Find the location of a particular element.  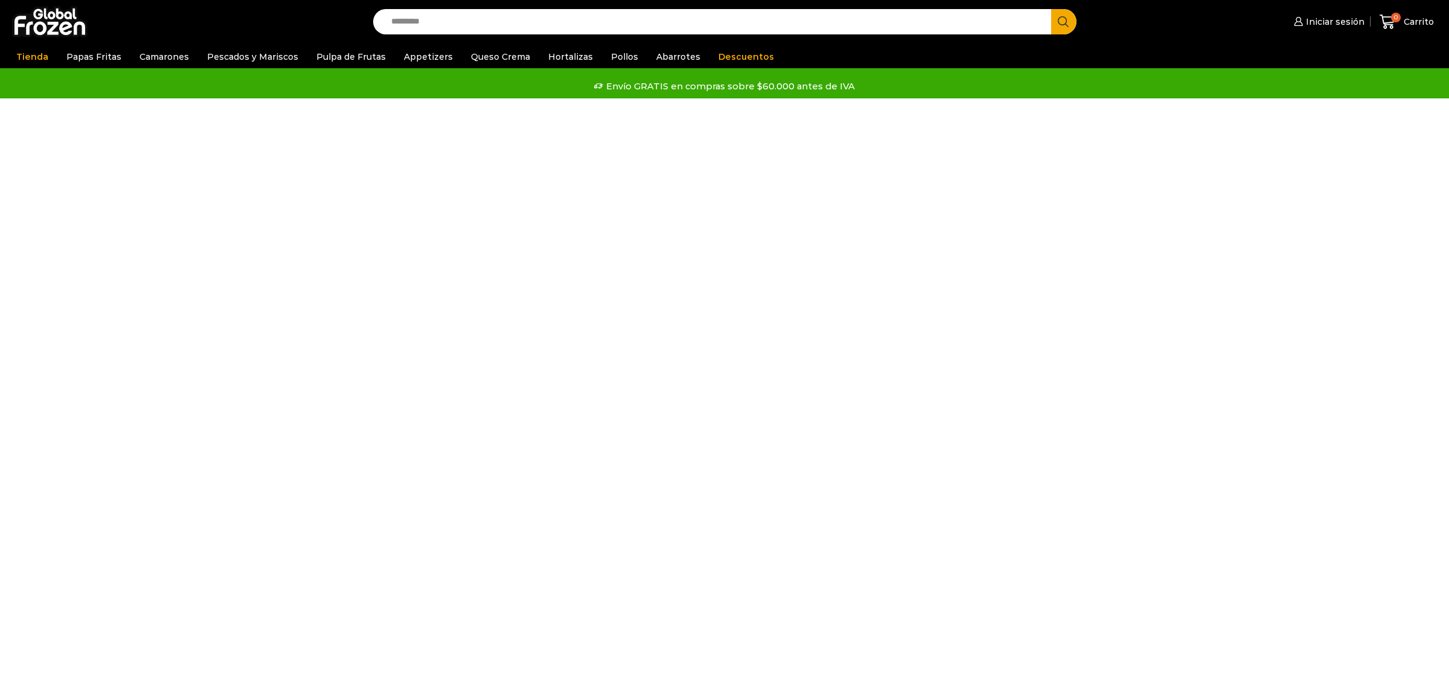

a: Camarones is located at coordinates (164, 57).